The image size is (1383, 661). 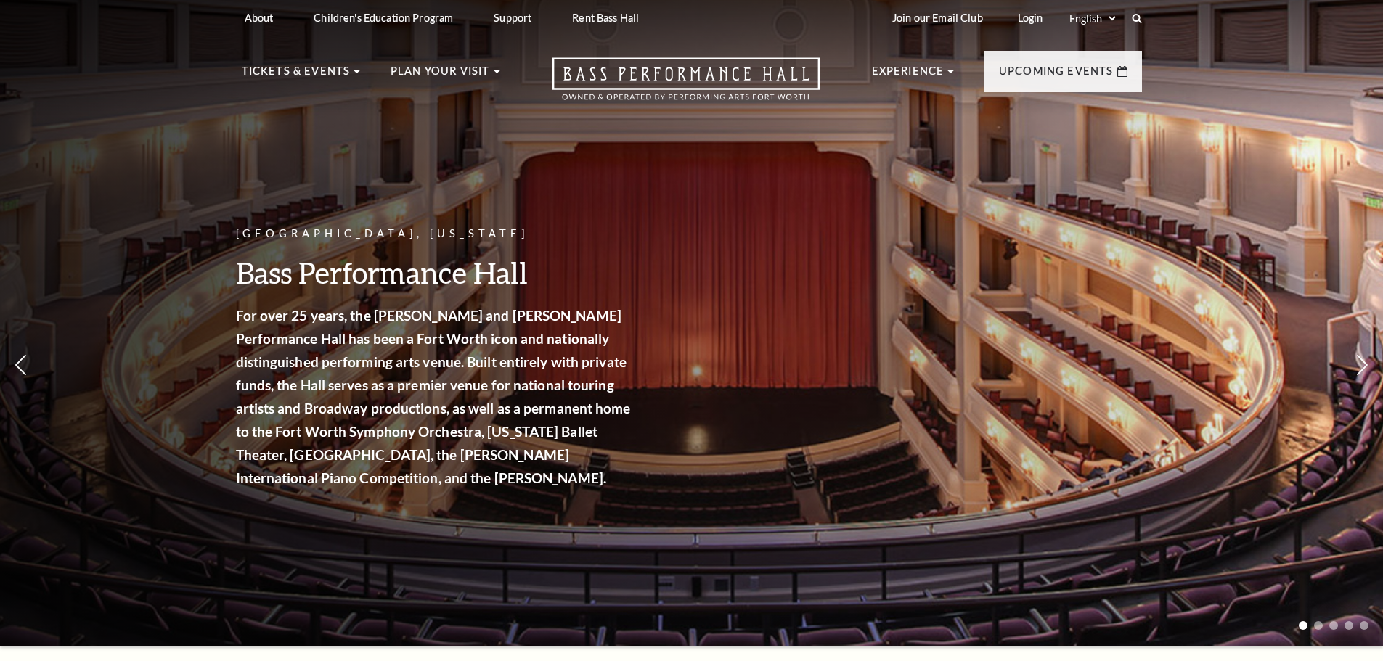 What do you see at coordinates (606, 17) in the screenshot?
I see `p: Rent Bass Hall` at bounding box center [606, 17].